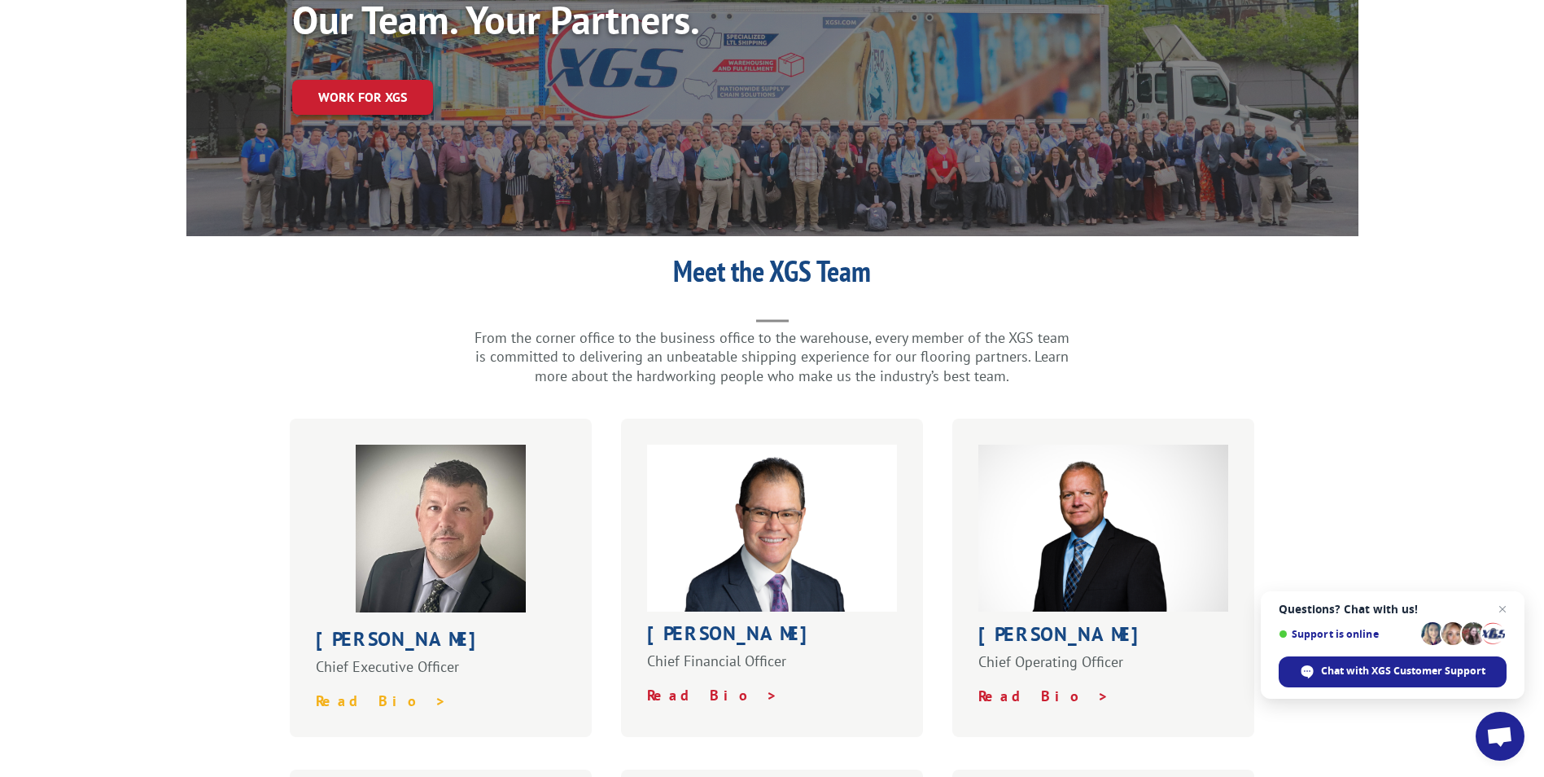 The height and width of the screenshot is (777, 1544). I want to click on img: Roger_Silva, so click(773, 528).